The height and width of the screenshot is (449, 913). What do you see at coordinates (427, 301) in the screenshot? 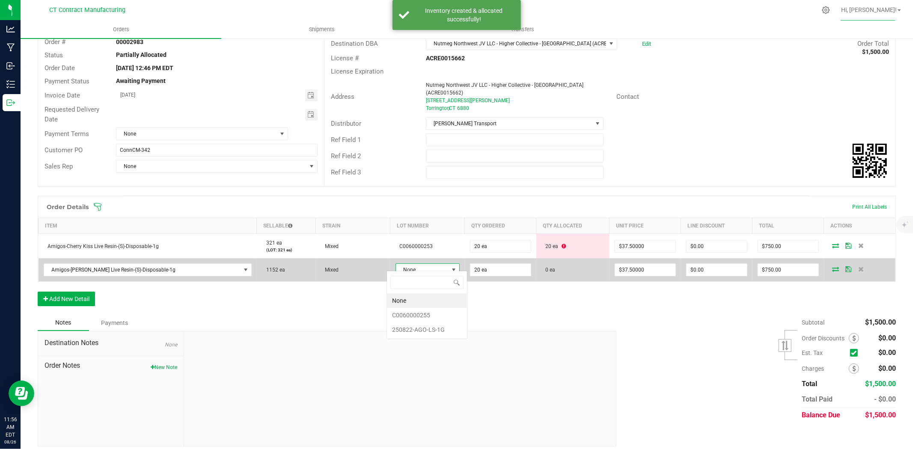
I see `li: None` at bounding box center [427, 301].